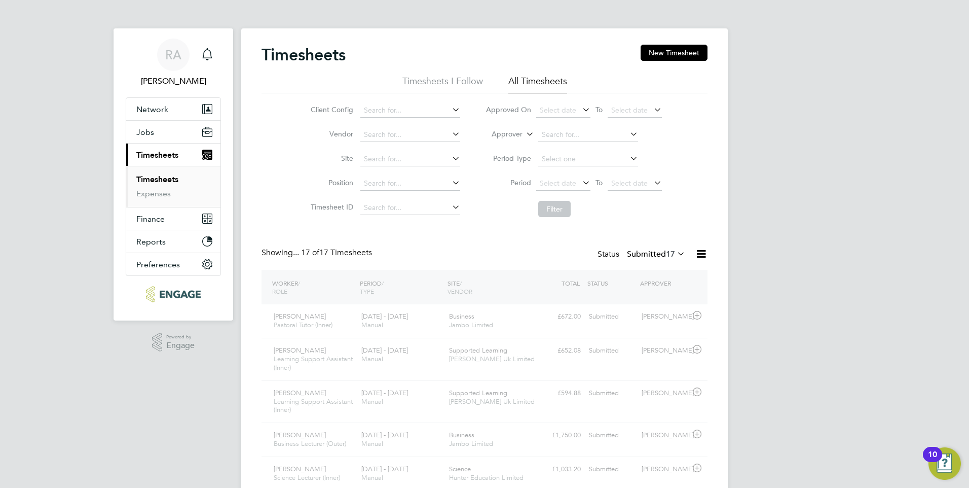 Image resolution: width=969 pixels, height=488 pixels. I want to click on div: 10, so click(933, 461).